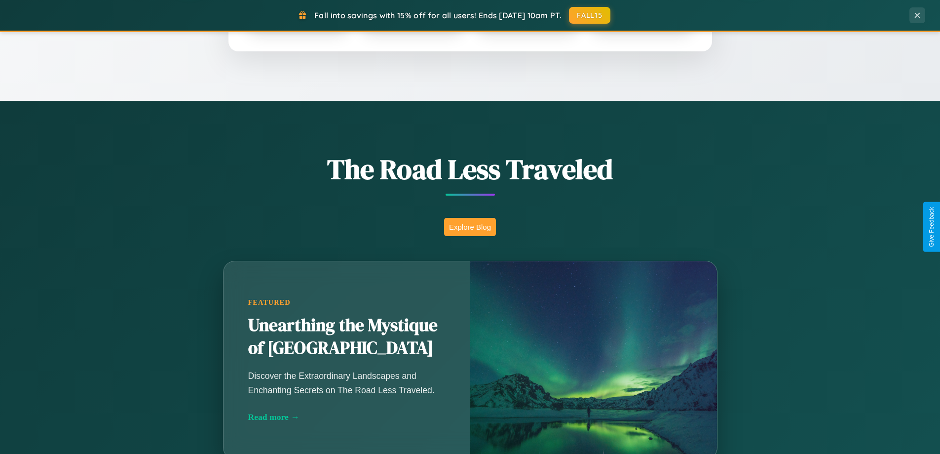 The image size is (940, 454). What do you see at coordinates (590, 15) in the screenshot?
I see `button: FALL15` at bounding box center [590, 15].